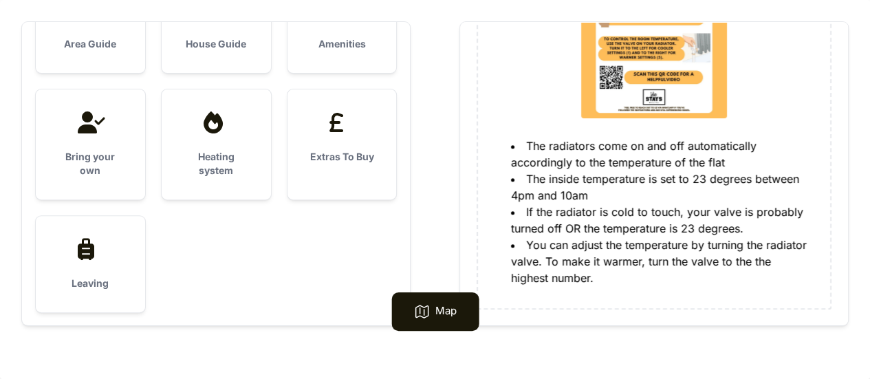  What do you see at coordinates (90, 44) in the screenshot?
I see `h3: Area Guide` at bounding box center [90, 44].